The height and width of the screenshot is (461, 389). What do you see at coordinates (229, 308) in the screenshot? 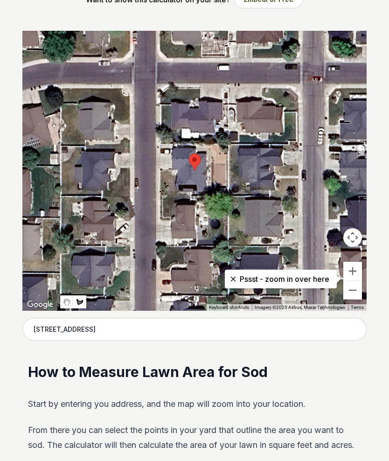
I see `button: Keyboard shortcuts` at bounding box center [229, 308].